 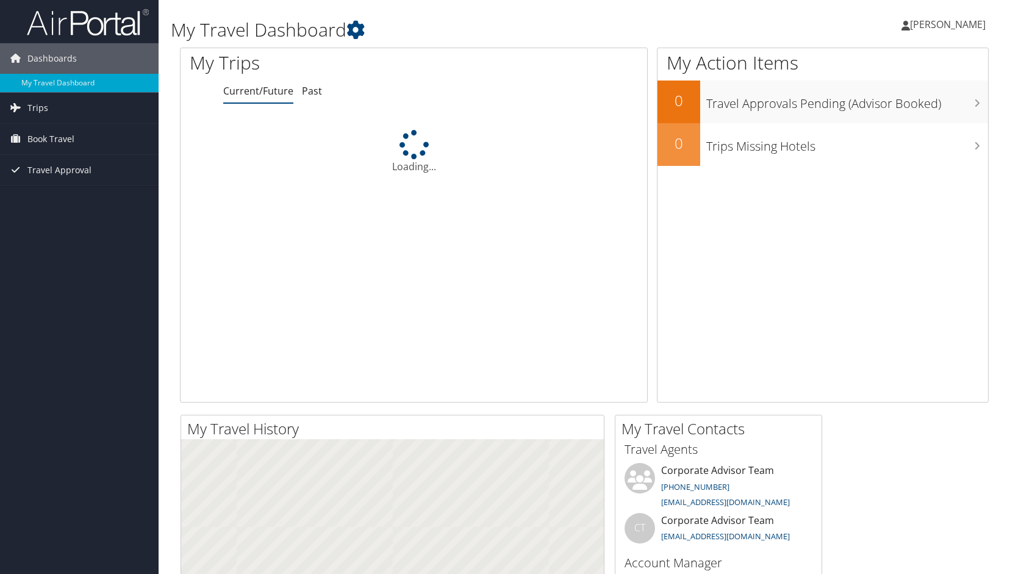 What do you see at coordinates (719, 563) in the screenshot?
I see `h3: Account Manager` at bounding box center [719, 563].